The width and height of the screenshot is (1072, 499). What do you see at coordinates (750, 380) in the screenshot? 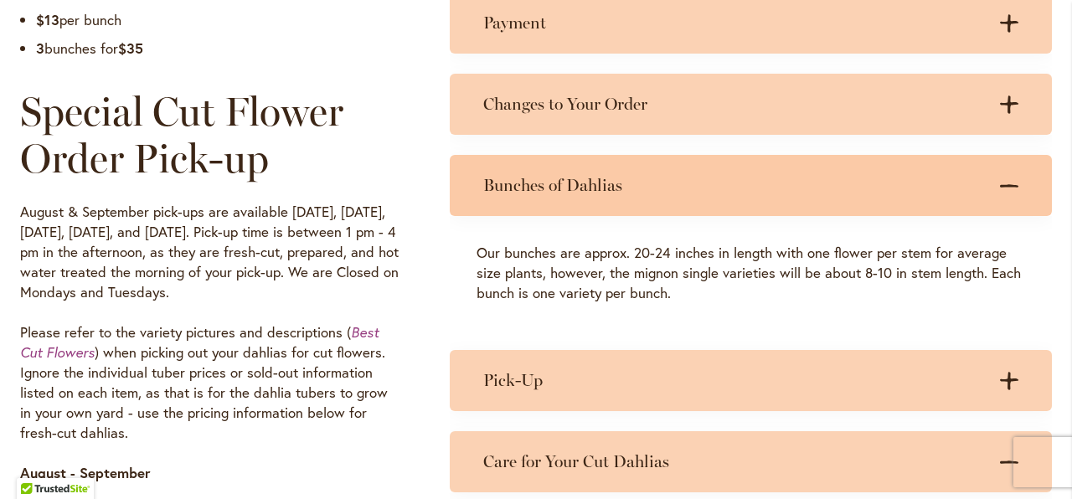
I see `summary: Pick-Up` at bounding box center [750, 380].